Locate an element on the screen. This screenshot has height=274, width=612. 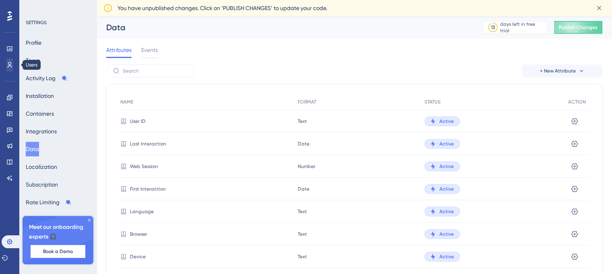
span: Last Interaction is located at coordinates (148, 144).